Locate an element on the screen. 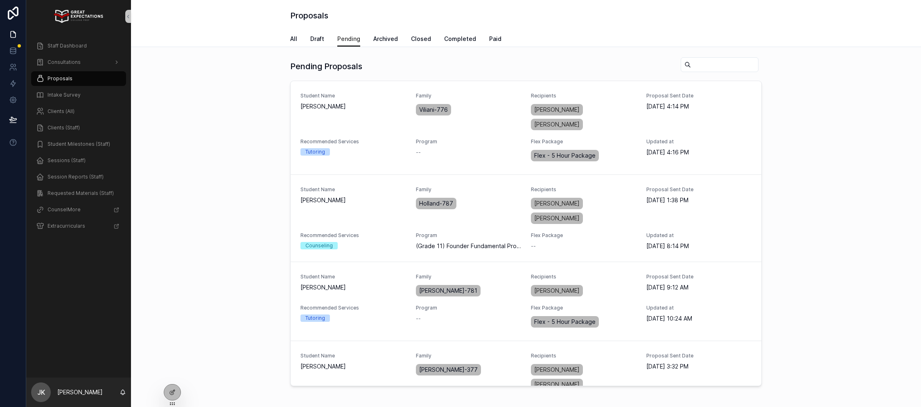 The height and width of the screenshot is (407, 921). a: Session Reports (Staff) is located at coordinates (79, 177).